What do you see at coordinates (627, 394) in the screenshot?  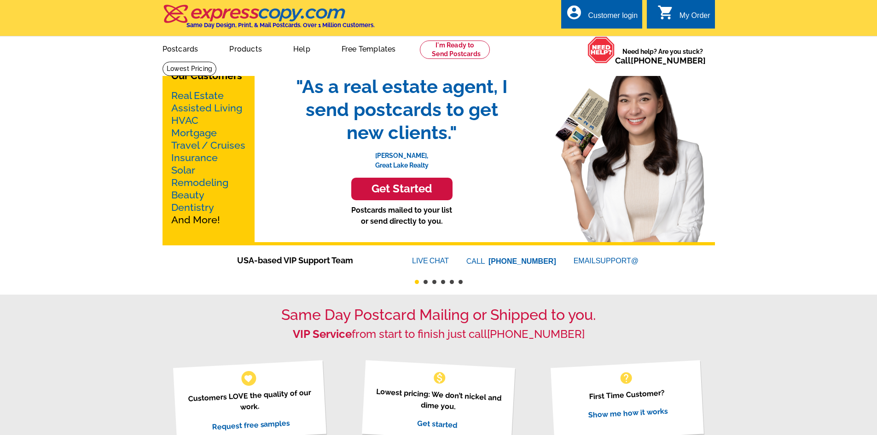 I see `p: First Time Customer?` at bounding box center [627, 394].